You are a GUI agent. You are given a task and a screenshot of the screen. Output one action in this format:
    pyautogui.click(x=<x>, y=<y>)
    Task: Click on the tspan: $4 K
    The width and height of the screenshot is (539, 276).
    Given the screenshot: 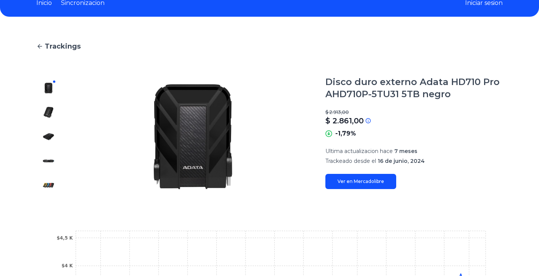 What is the action you would take?
    pyautogui.click(x=67, y=265)
    